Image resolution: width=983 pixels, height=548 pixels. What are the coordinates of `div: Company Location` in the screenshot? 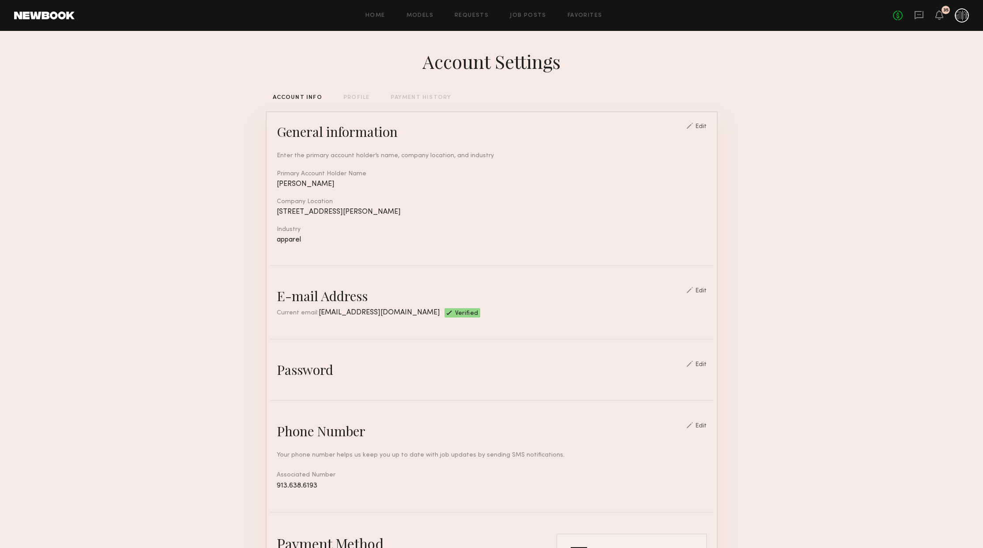 It's located at (492, 202).